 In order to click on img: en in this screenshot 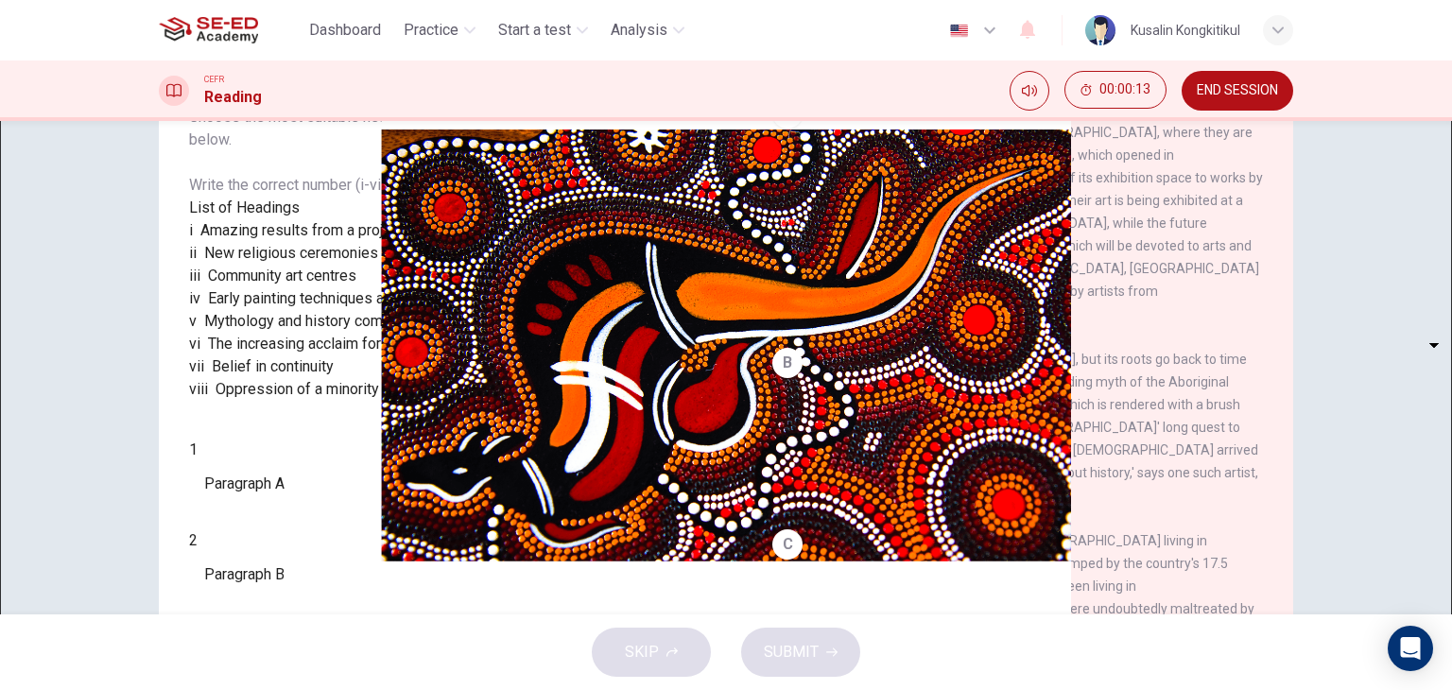, I will do `click(958, 30)`.